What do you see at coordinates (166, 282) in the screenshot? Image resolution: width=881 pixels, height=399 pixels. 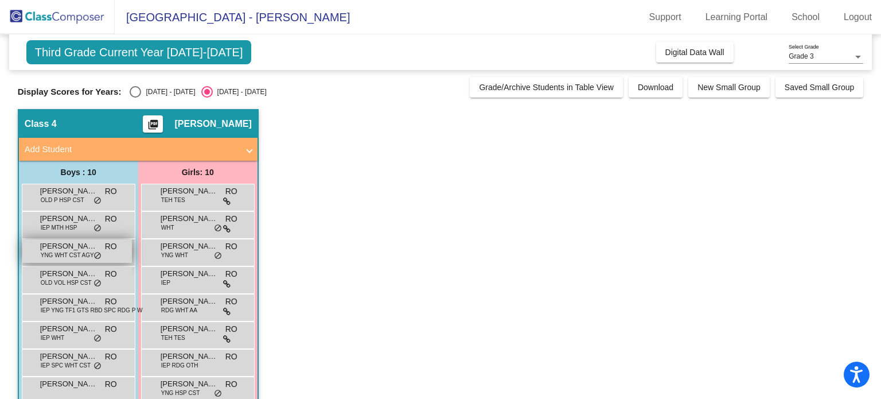 I see `span: IEP` at bounding box center [166, 282].